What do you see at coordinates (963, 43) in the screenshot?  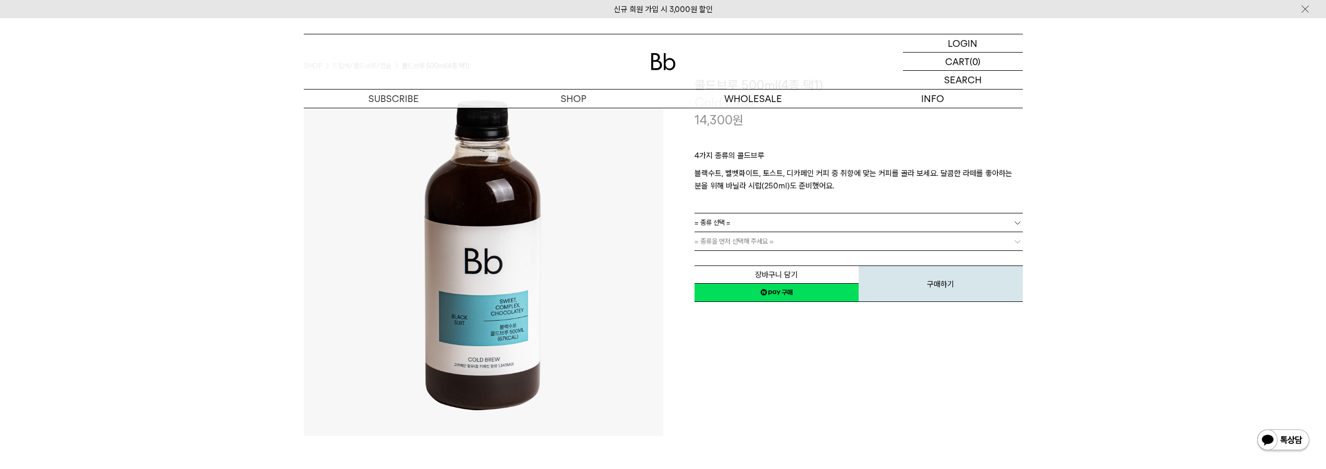 I see `a: LOGIN` at bounding box center [963, 43].